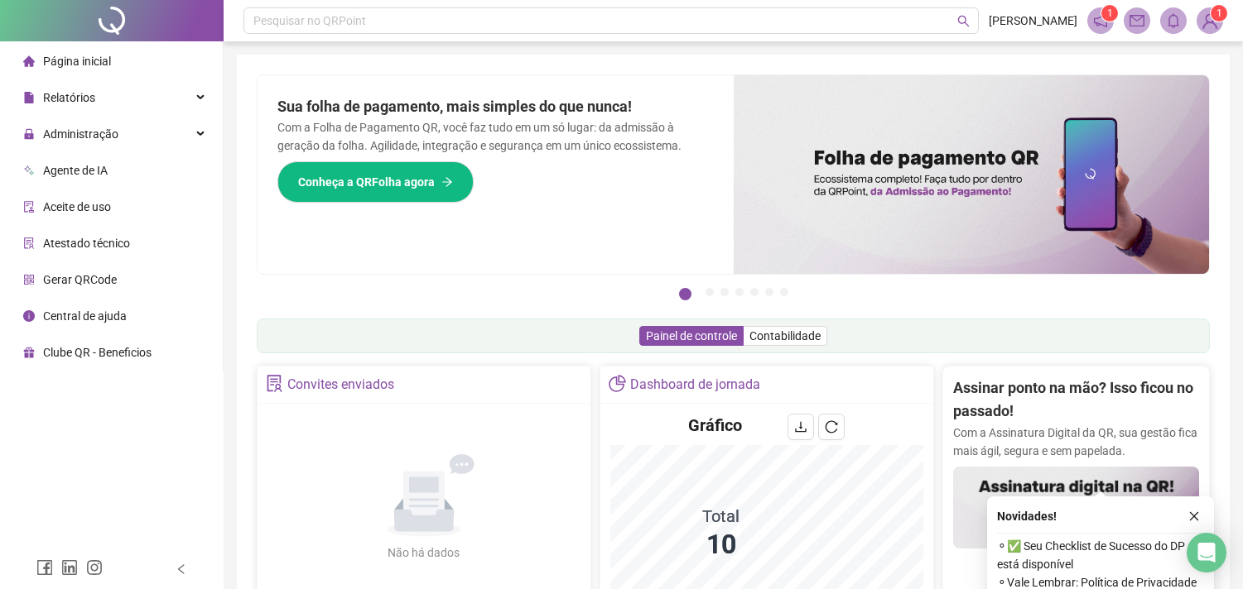  I want to click on span: search, so click(963, 21).